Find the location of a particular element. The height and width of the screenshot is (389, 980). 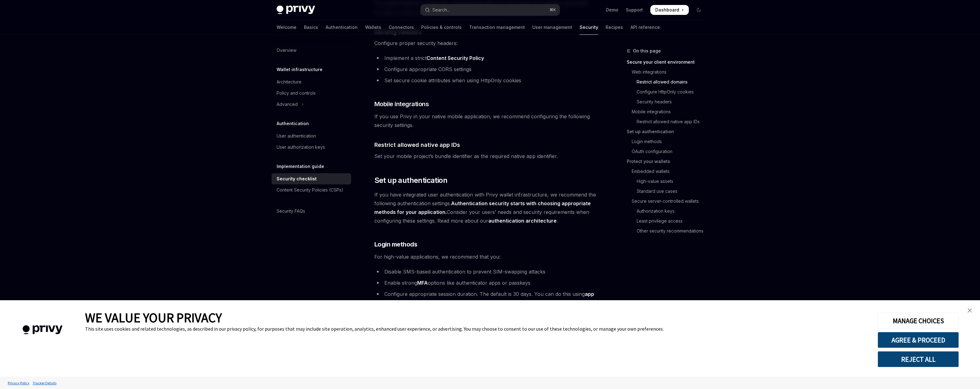

span: ⌘ K is located at coordinates (553, 10).